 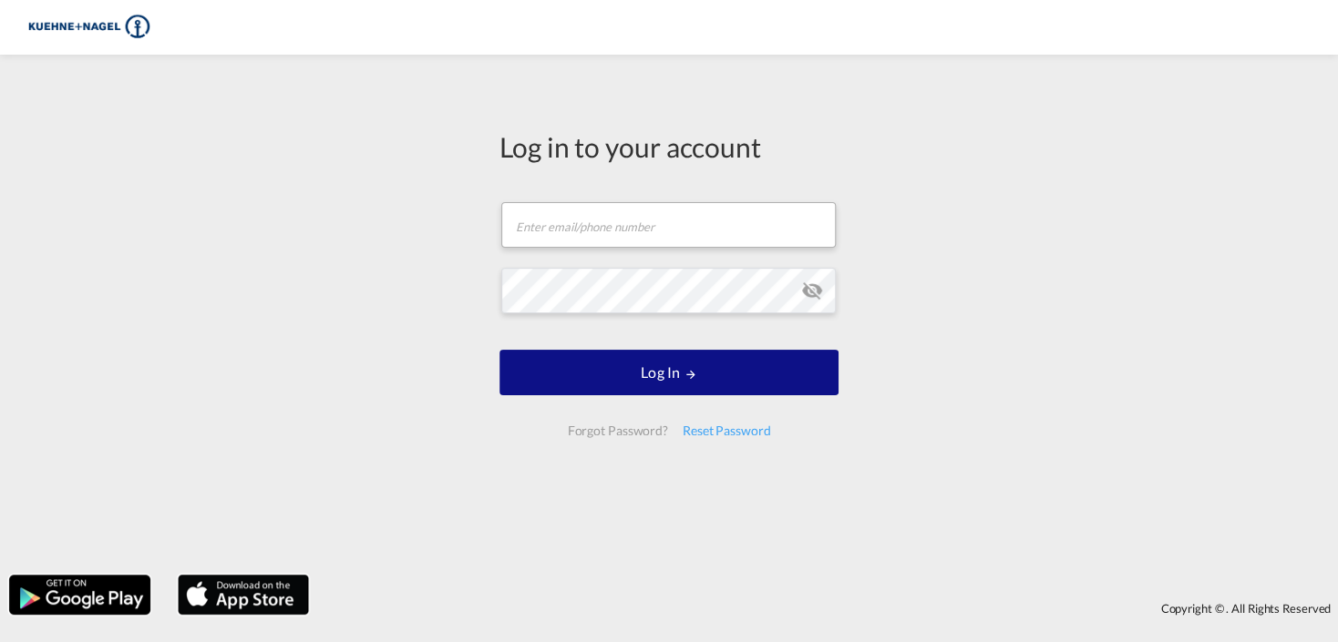 I want to click on div: Log in to your account, so click(x=669, y=147).